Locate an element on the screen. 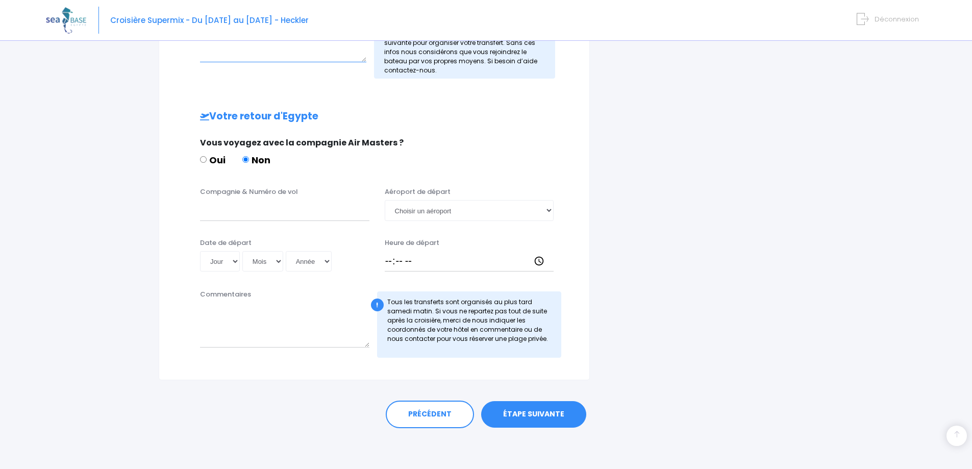  div: Si votre vol atterri avant samedi midi : merci de noter impérativement les coordonnés de votre hô... is located at coordinates (465, 41).